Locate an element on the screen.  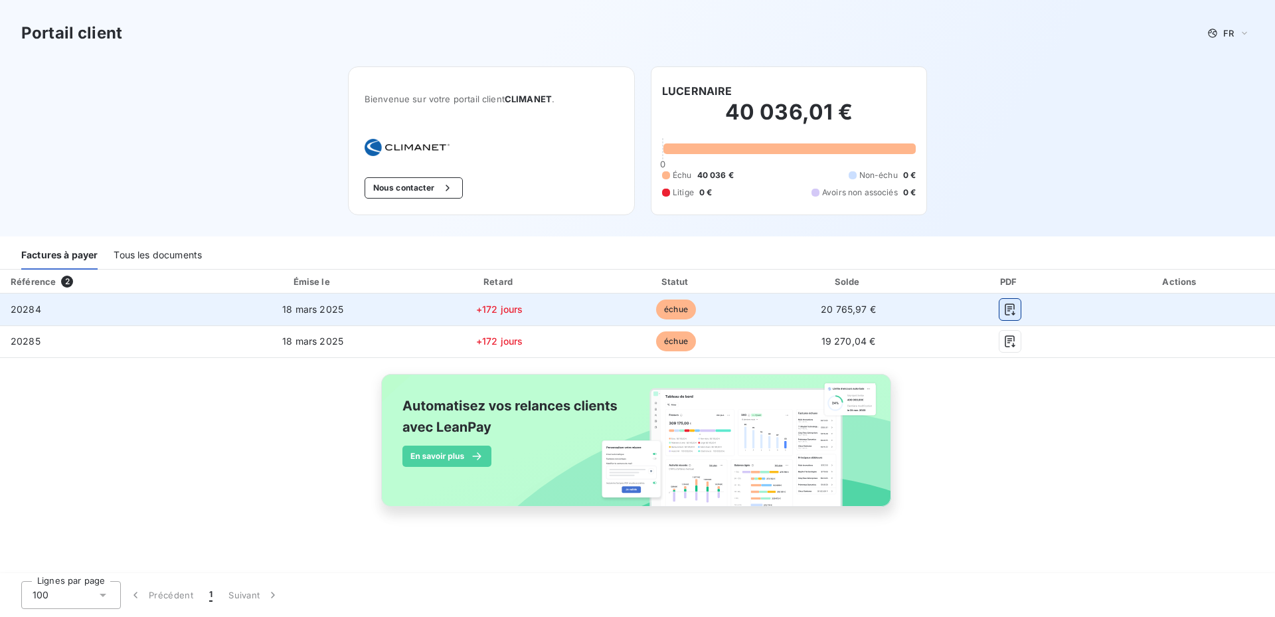
span: Non-échu is located at coordinates (879, 175).